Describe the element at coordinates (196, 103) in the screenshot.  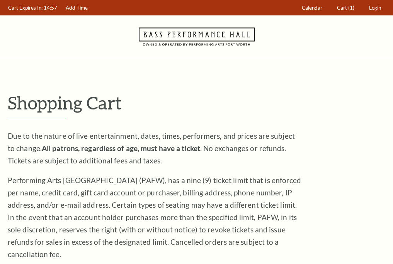
I see `p: Shopping Cart` at that location.